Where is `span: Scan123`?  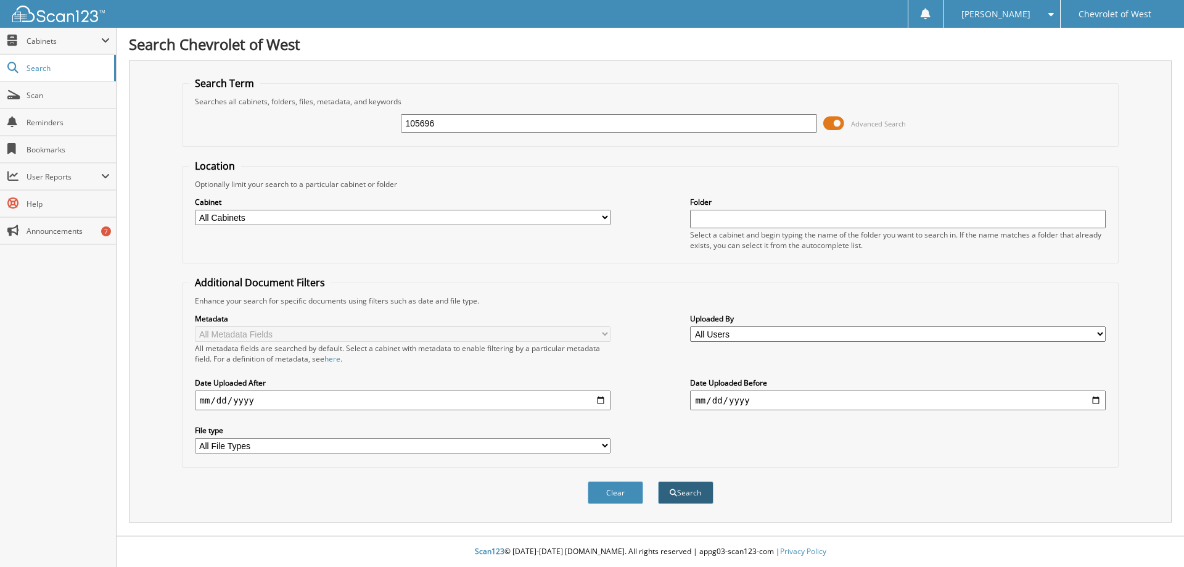 span: Scan123 is located at coordinates (490, 551).